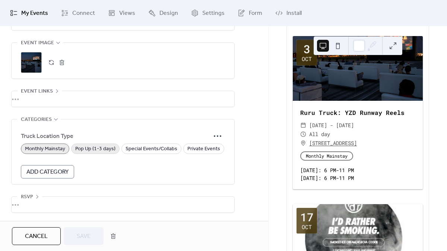 Image resolution: width=447 pixels, height=251 pixels. What do you see at coordinates (121, 13) in the screenshot?
I see `a: Views` at bounding box center [121, 13].